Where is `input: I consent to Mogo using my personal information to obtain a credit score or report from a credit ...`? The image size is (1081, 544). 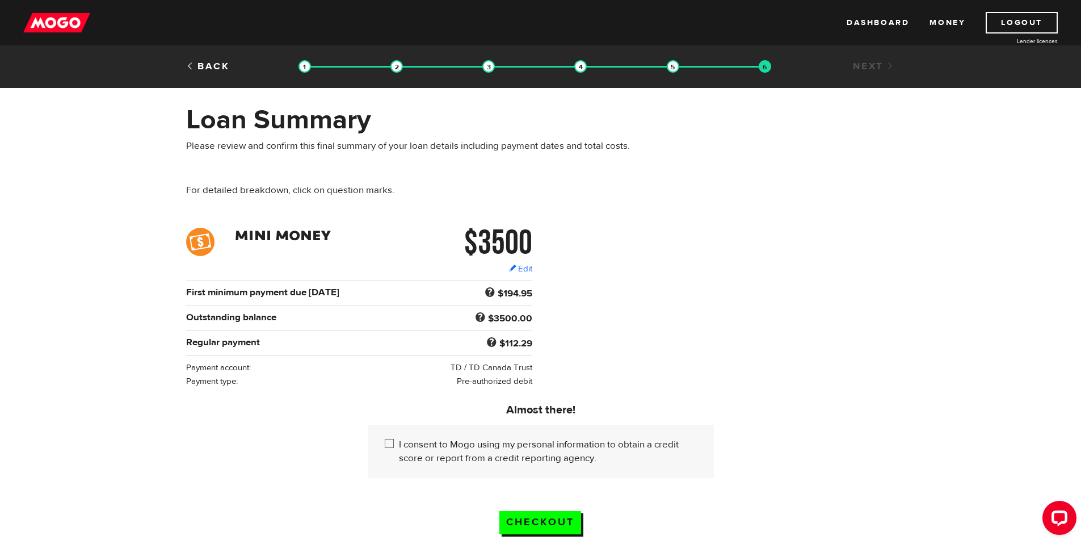 input: I consent to Mogo using my personal information to obtain a credit score or report from a credit ... is located at coordinates (392, 444).